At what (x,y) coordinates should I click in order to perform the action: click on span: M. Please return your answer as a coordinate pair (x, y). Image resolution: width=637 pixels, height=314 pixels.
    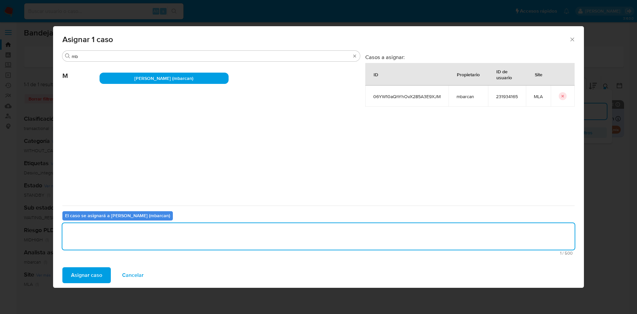
    Looking at the image, I should click on (81, 71).